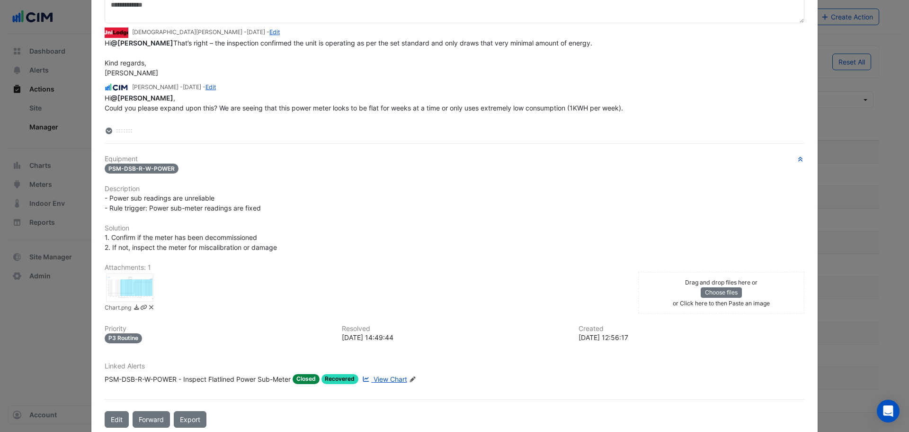 The height and width of the screenshot is (432, 909). Describe the element at coordinates (136, 308) in the screenshot. I see `a: Download` at that location.